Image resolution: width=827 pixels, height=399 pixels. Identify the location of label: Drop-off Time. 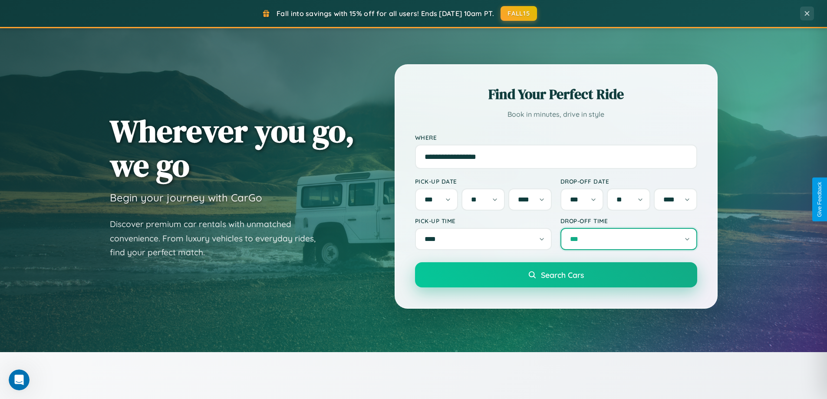
(629, 221).